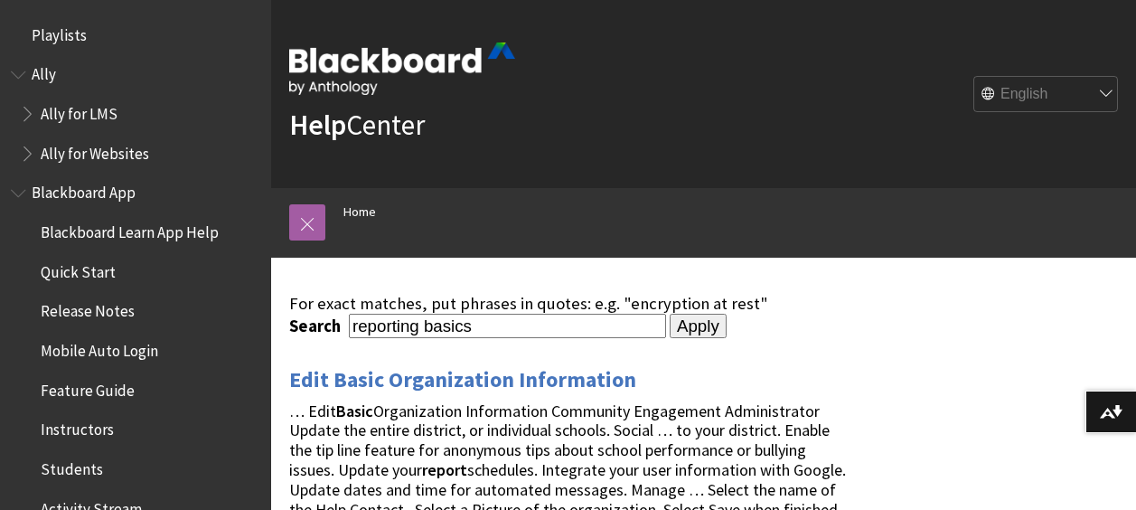 This screenshot has height=510, width=1136. What do you see at coordinates (569, 304) in the screenshot?
I see `div: For exact matches, put phrases in quotes: e.g. "encryption at rest"` at bounding box center [569, 304].